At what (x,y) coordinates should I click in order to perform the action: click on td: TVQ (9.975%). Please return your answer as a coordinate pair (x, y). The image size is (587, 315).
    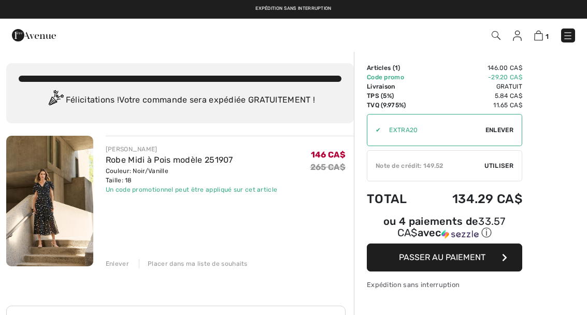
    Looking at the image, I should click on (395, 105).